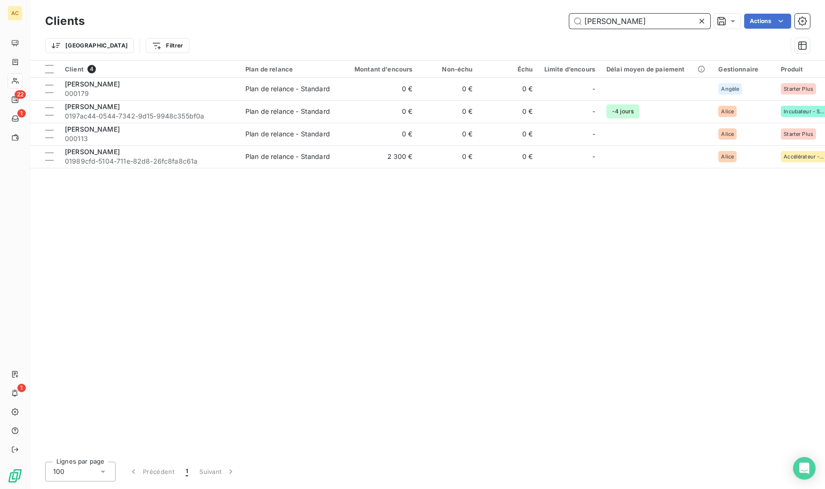  I want to click on div: Gestionnaire, so click(744, 69).